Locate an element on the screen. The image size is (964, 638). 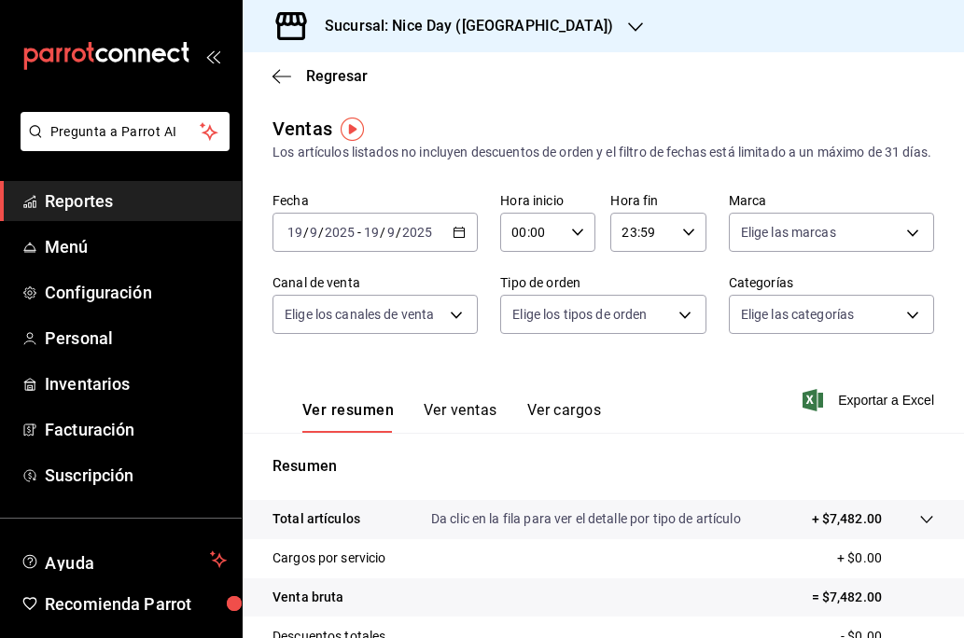
div: navigation tabs is located at coordinates (452, 417).